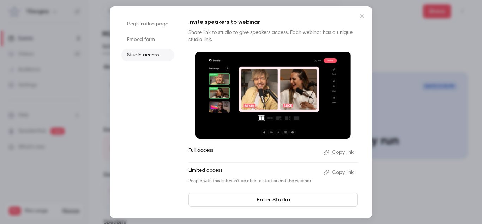  I want to click on li: Registration page, so click(148, 24).